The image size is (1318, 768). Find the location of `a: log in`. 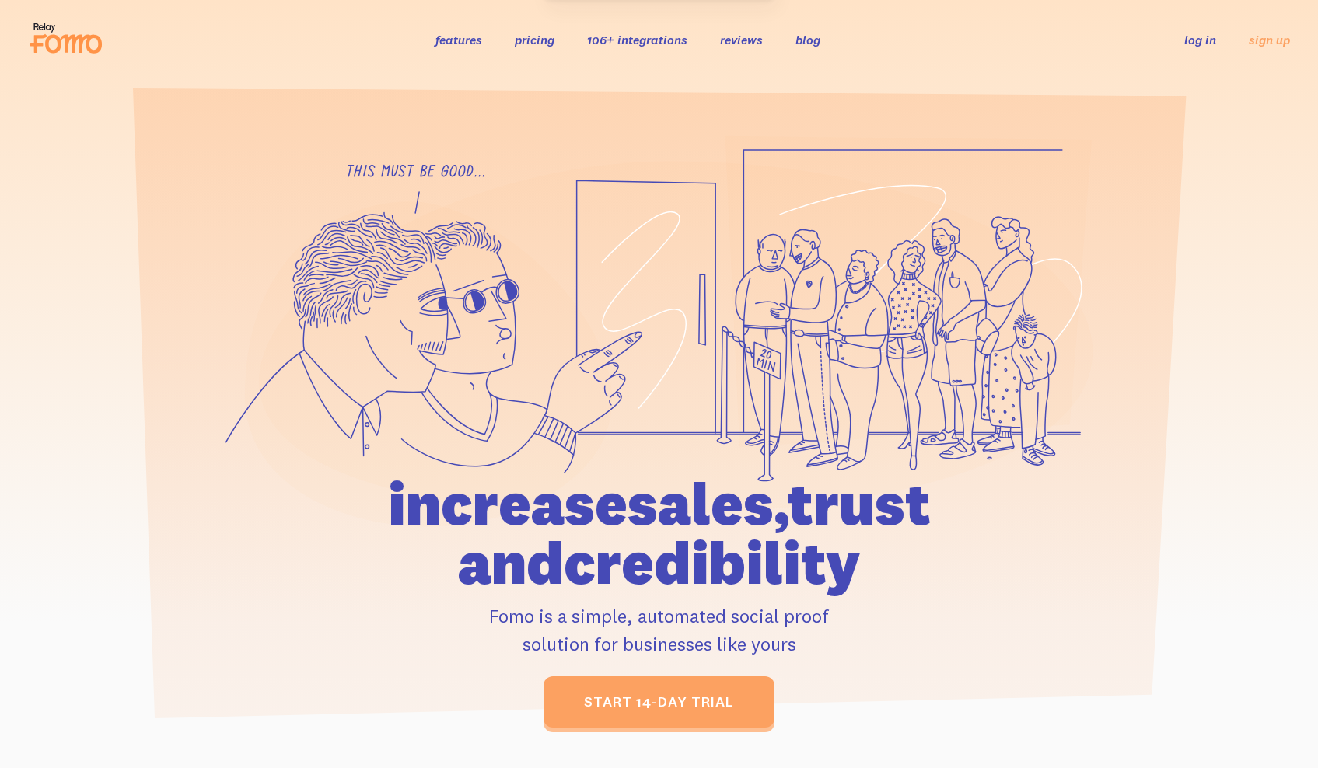

a: log in is located at coordinates (1200, 40).